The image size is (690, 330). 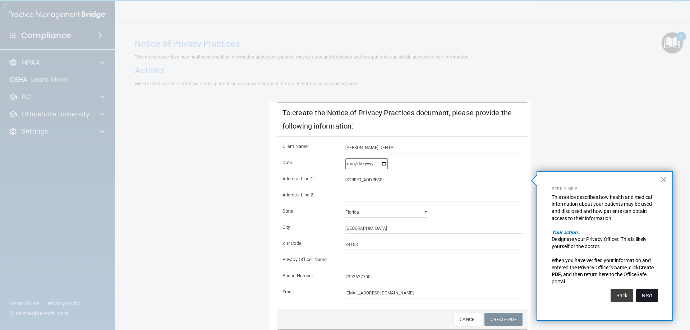 What do you see at coordinates (309, 244) in the screenshot?
I see `label: ZIP Code` at bounding box center [309, 244].